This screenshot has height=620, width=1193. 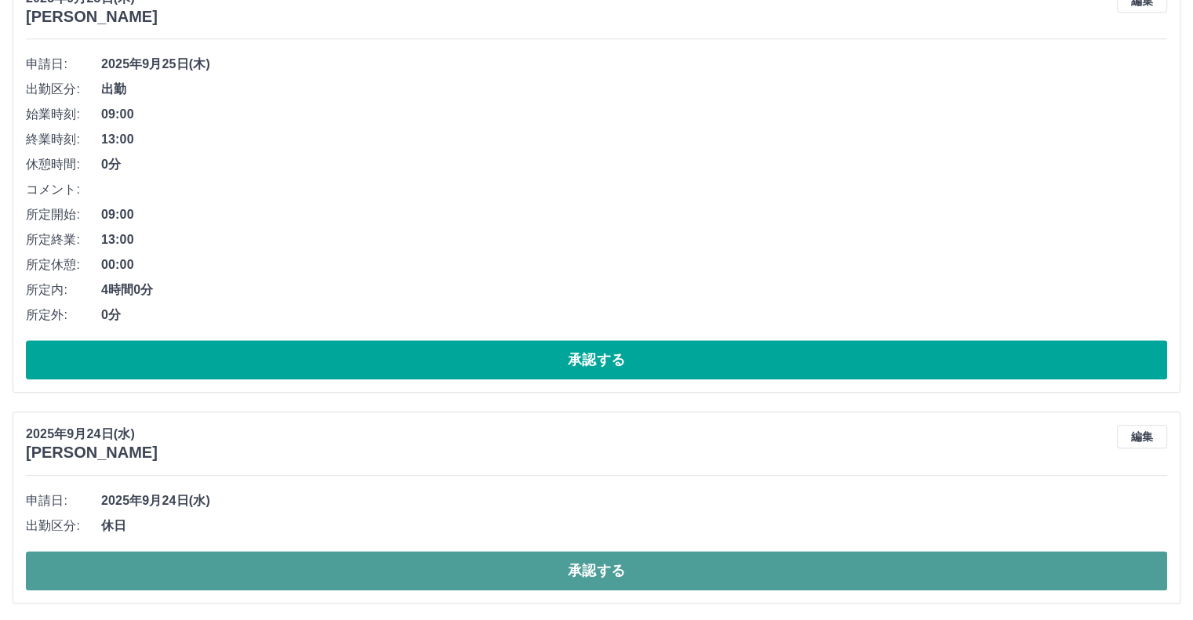 I want to click on span: 所定開始:, so click(x=64, y=215).